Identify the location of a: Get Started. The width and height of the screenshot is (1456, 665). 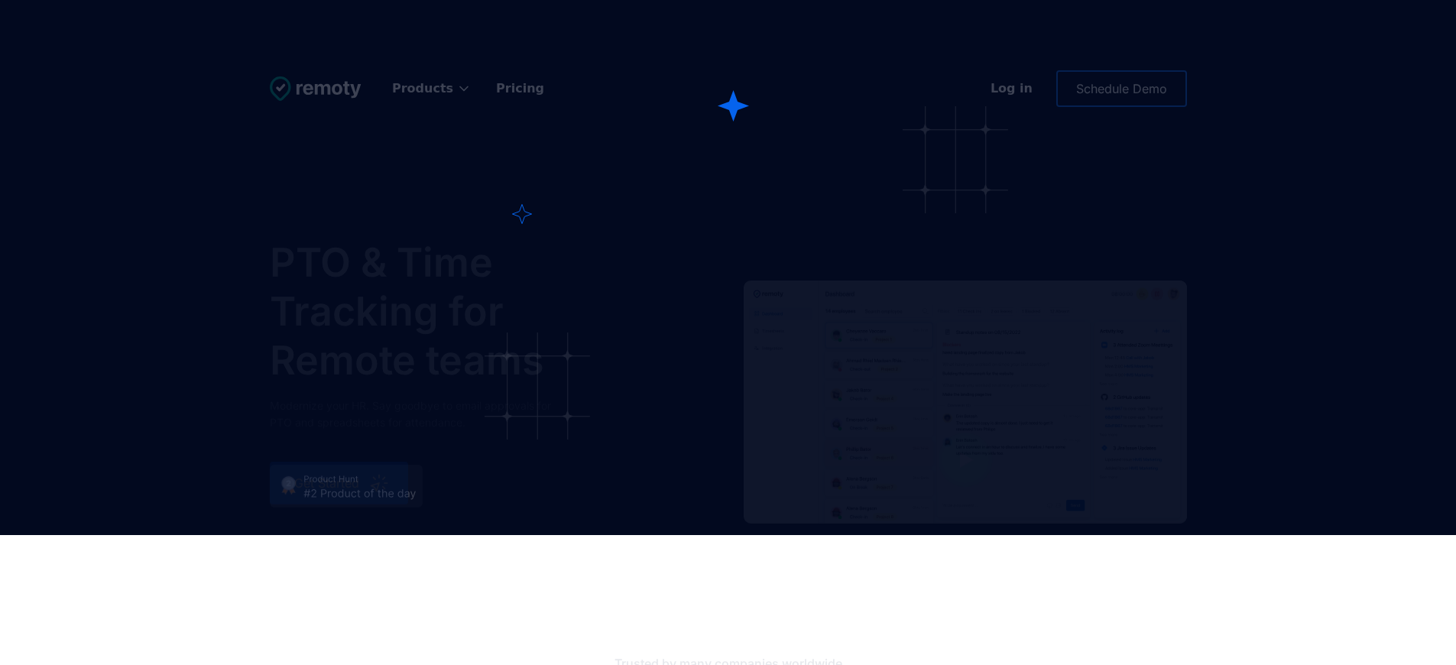
(339, 483).